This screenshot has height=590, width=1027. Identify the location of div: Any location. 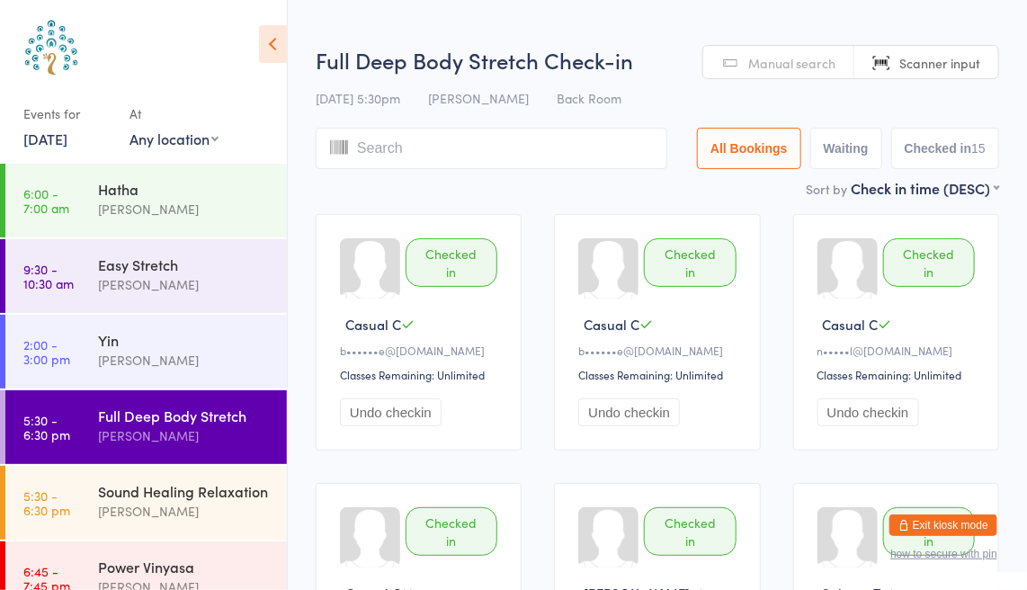
(174, 138).